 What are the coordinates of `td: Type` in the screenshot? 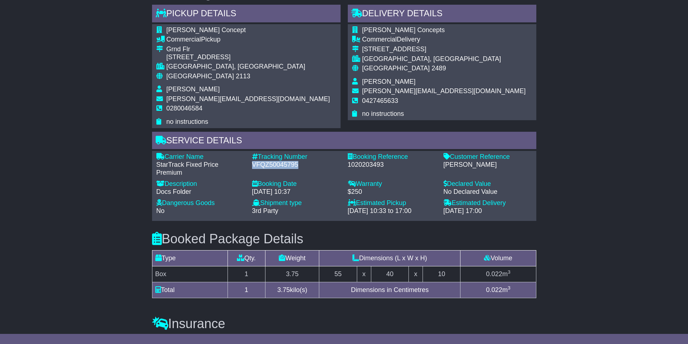 It's located at (190, 259).